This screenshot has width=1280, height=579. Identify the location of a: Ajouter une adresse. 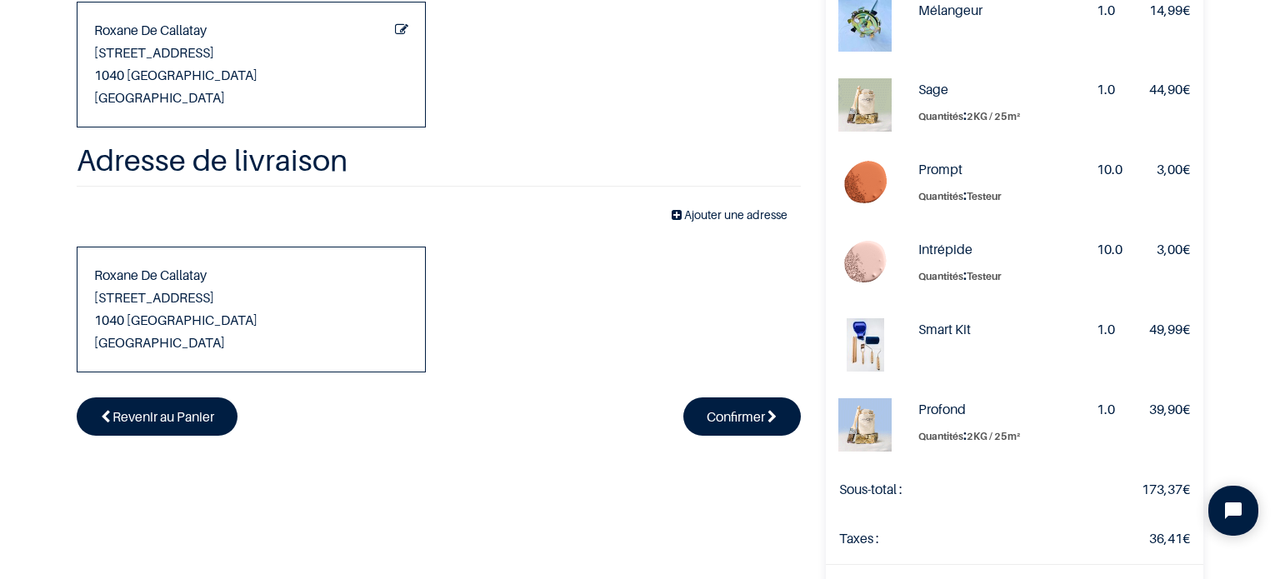
(438, 215).